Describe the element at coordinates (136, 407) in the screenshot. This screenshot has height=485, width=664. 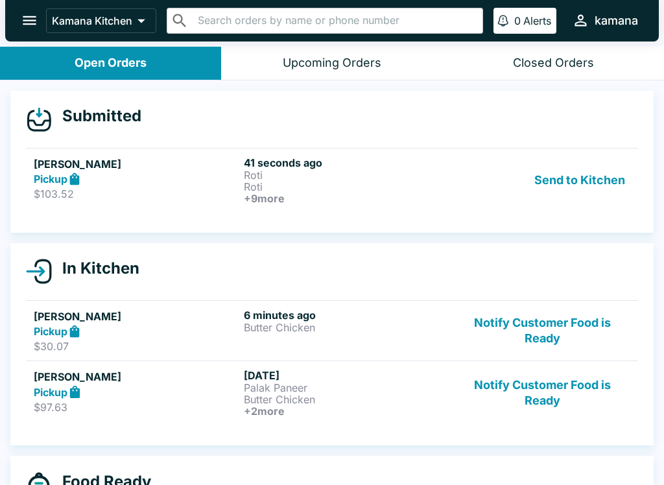
I see `p: $97.63` at that location.